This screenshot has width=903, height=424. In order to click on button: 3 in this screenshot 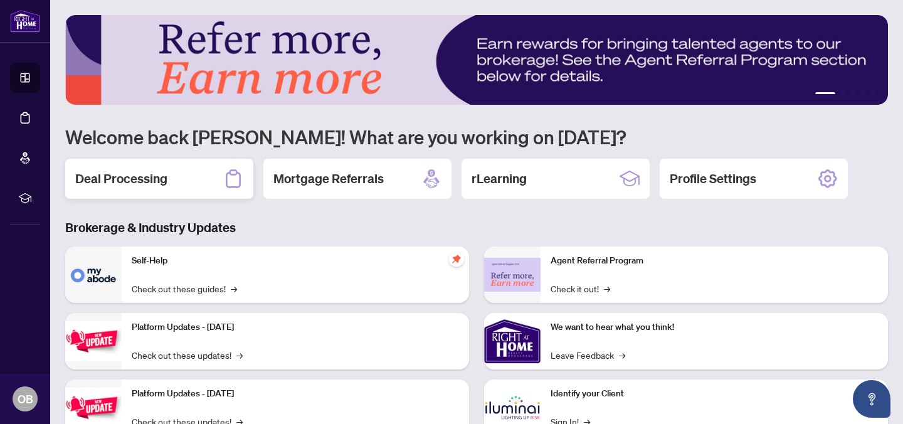, I will do `click(853, 95)`.